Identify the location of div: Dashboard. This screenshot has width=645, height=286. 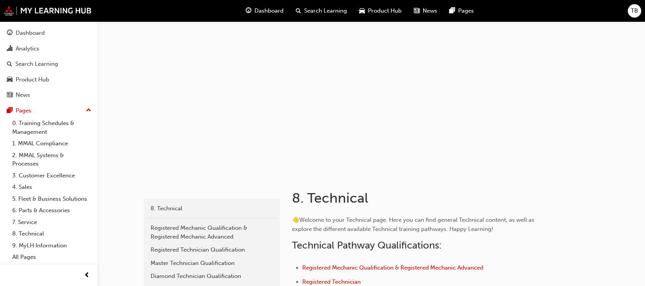
(30, 33).